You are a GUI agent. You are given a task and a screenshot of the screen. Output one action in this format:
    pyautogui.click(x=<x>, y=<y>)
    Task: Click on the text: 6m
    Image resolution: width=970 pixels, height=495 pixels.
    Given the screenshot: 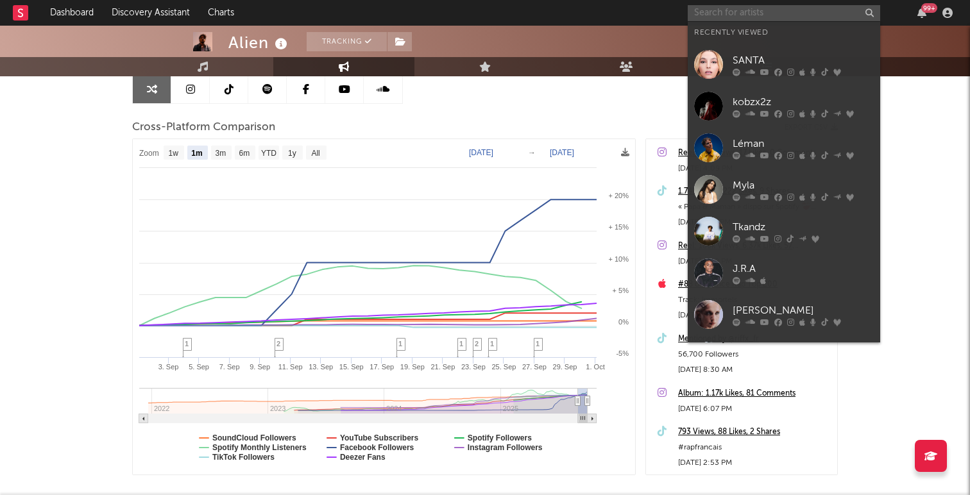 What is the action you would take?
    pyautogui.click(x=244, y=153)
    